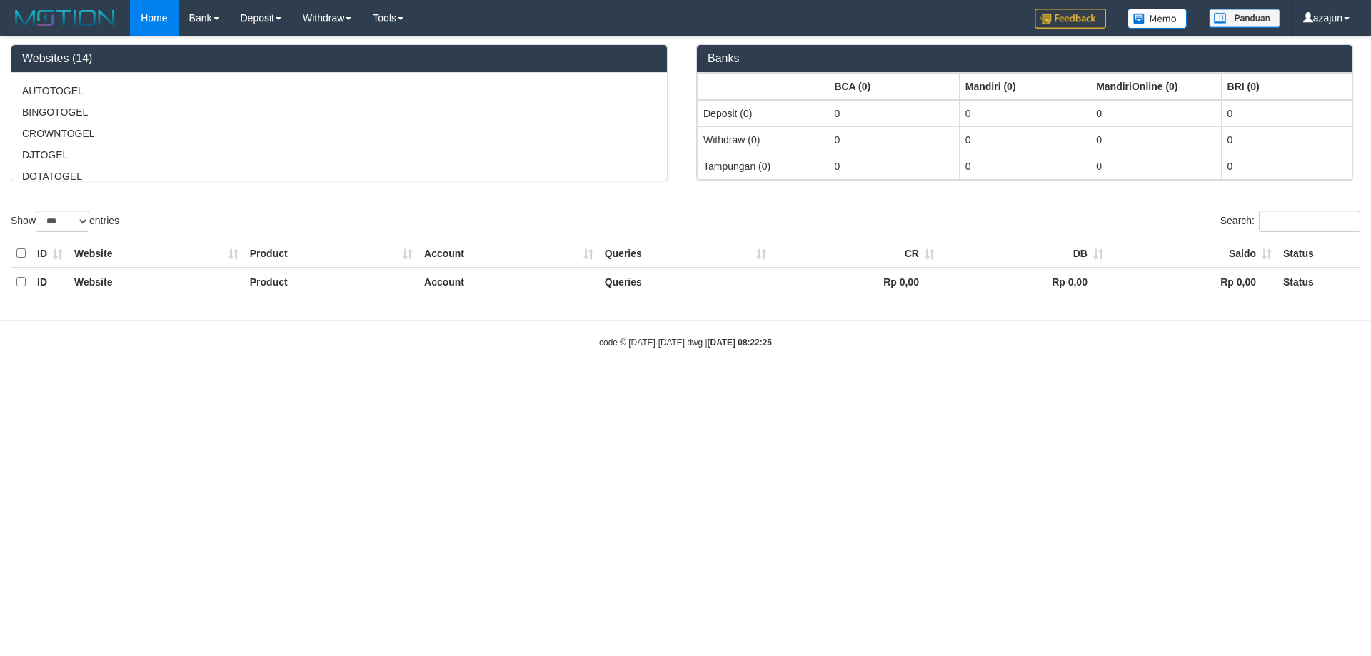  Describe the element at coordinates (1157, 19) in the screenshot. I see `img: Button%20Memo.svg` at that location.